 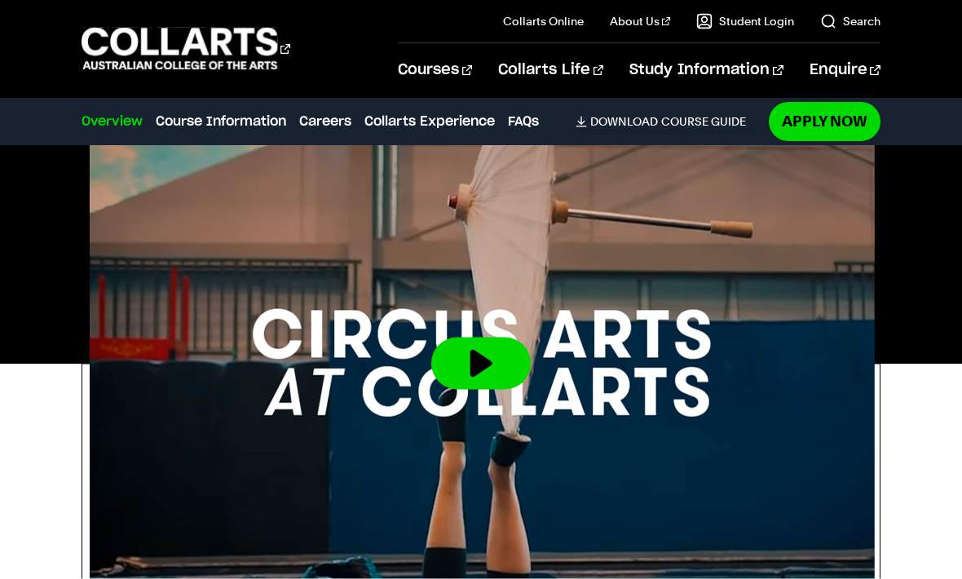 I want to click on a: Search, so click(x=850, y=21).